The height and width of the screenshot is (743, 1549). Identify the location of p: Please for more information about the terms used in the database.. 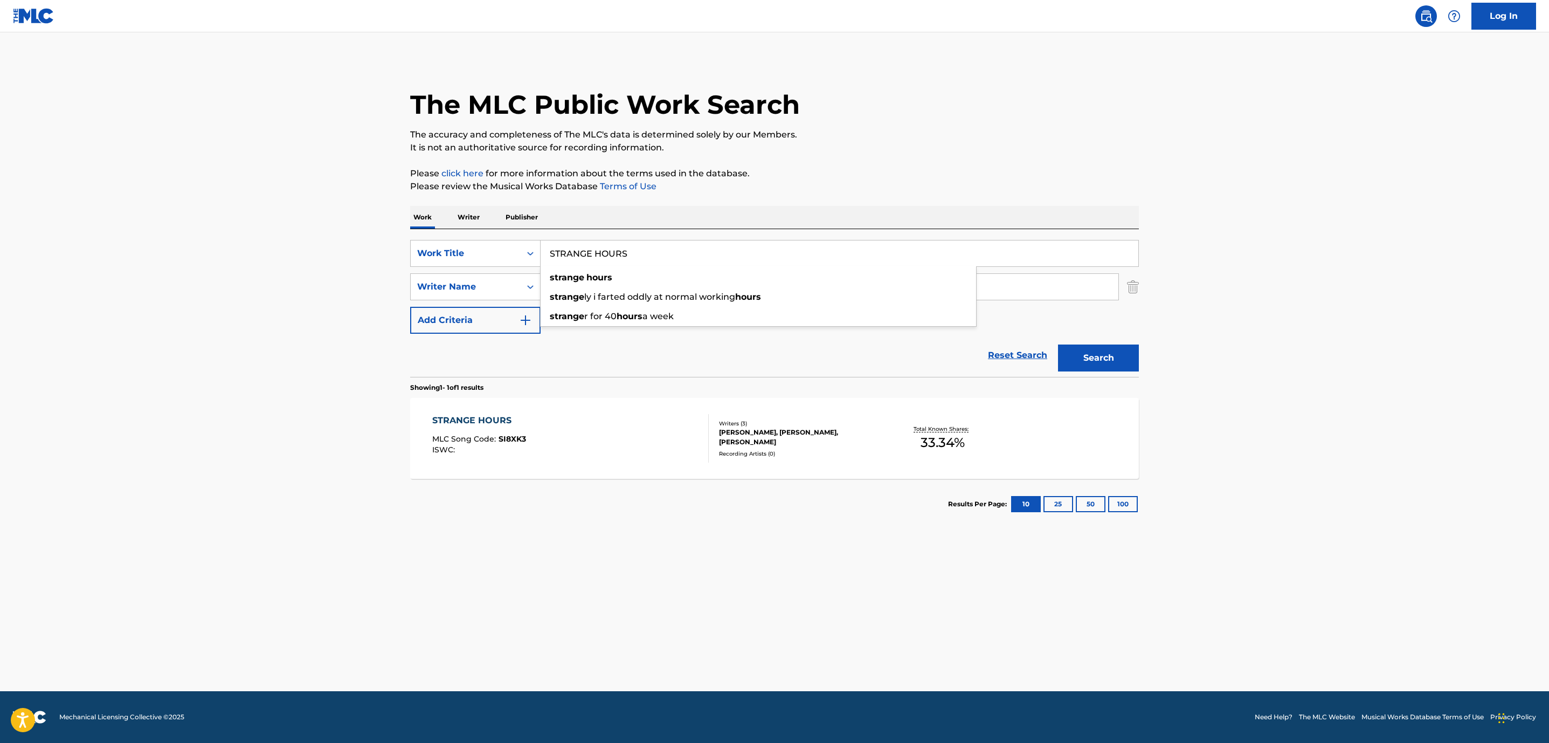
(775, 174).